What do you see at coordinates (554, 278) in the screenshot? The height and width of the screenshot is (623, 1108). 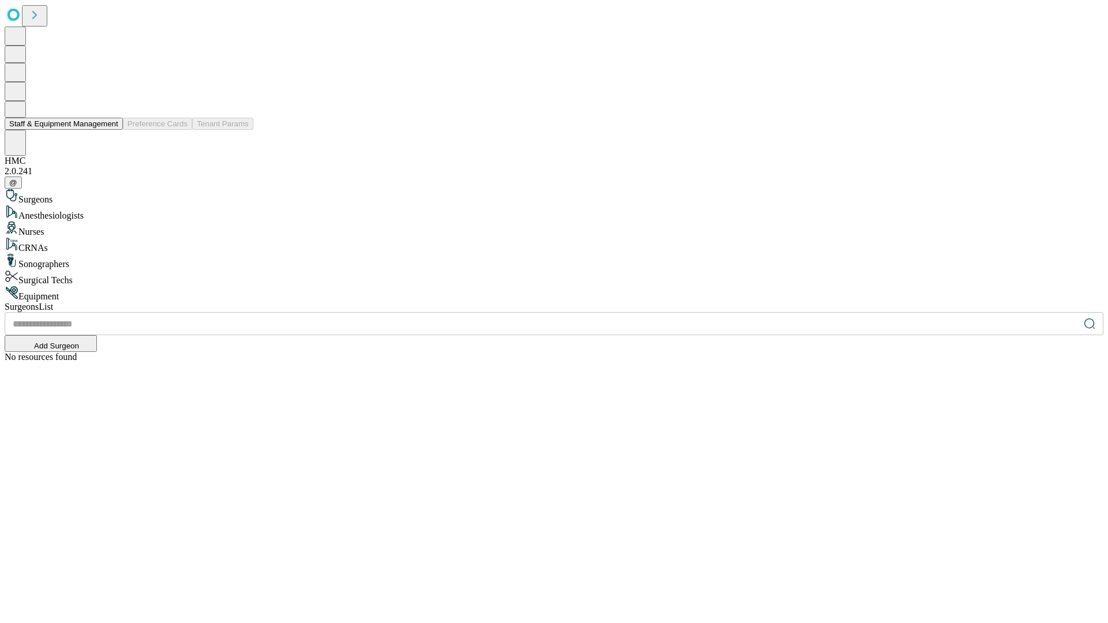 I see `div: Surgical Techs` at bounding box center [554, 278].